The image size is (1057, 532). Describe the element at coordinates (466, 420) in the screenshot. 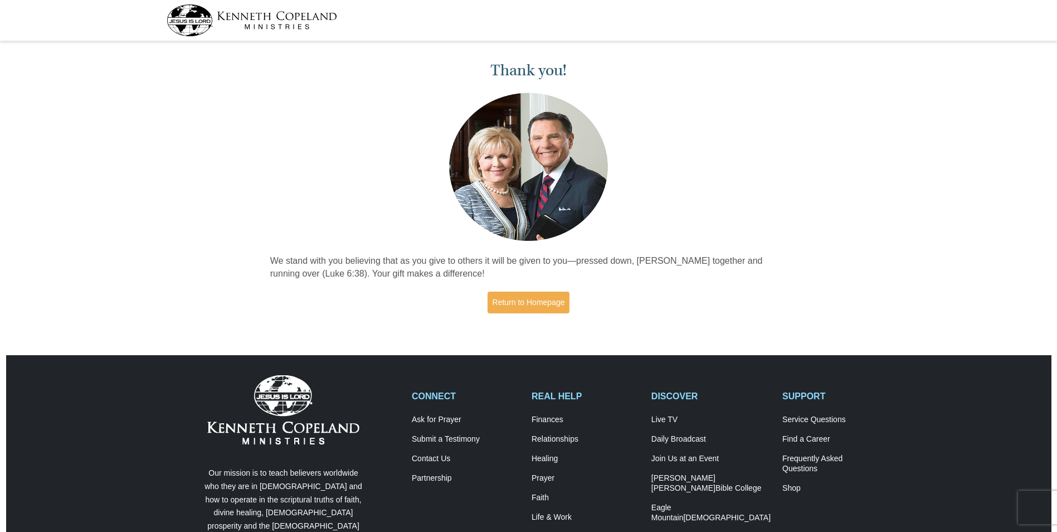

I see `a: Ask for Prayer` at that location.